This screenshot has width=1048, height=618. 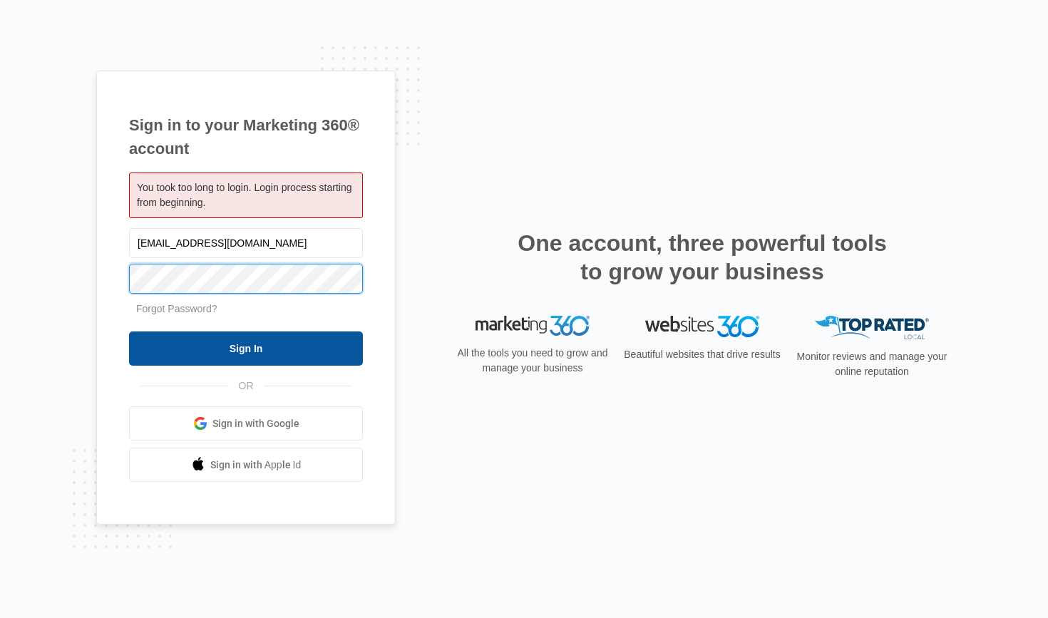 I want to click on input: Email, so click(x=246, y=243).